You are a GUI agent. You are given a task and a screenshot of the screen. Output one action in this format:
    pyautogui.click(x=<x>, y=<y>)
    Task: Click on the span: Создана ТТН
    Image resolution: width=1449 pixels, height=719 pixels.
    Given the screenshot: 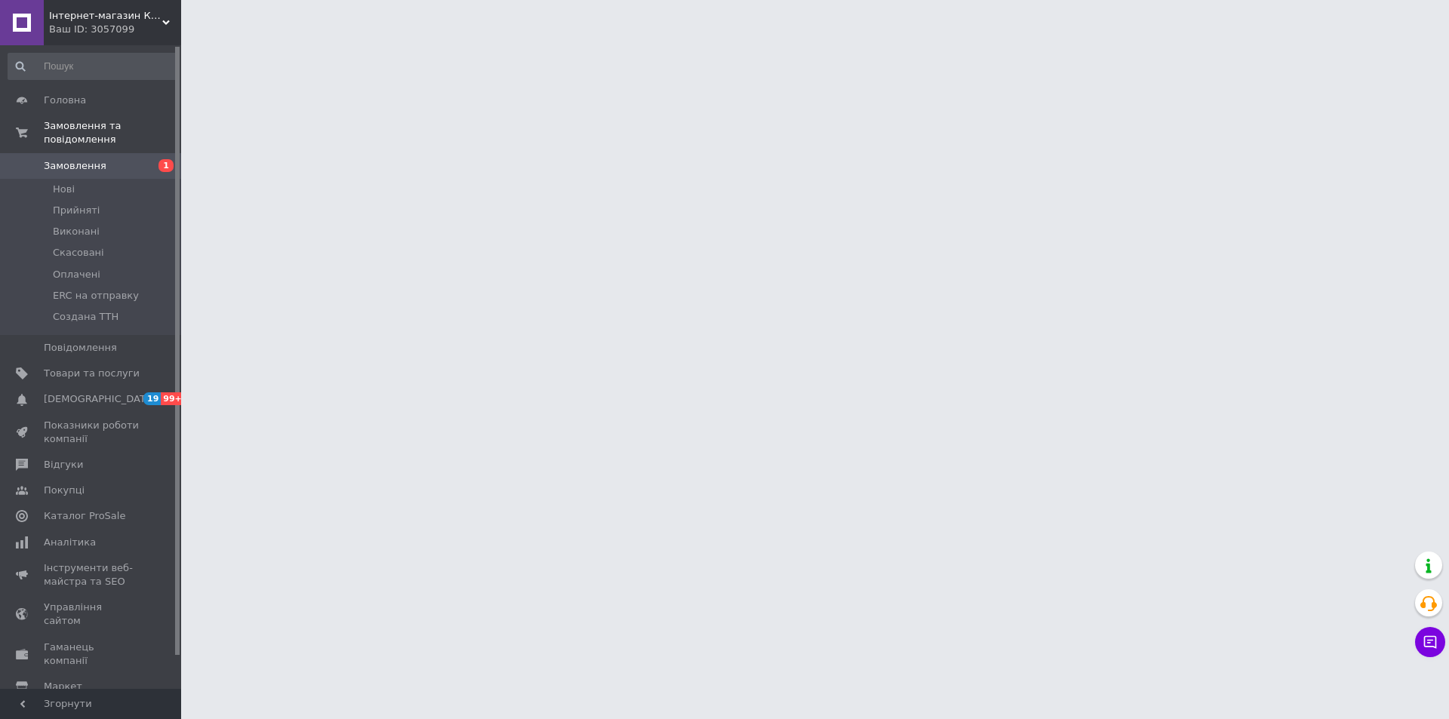 What is the action you would take?
    pyautogui.click(x=85, y=317)
    